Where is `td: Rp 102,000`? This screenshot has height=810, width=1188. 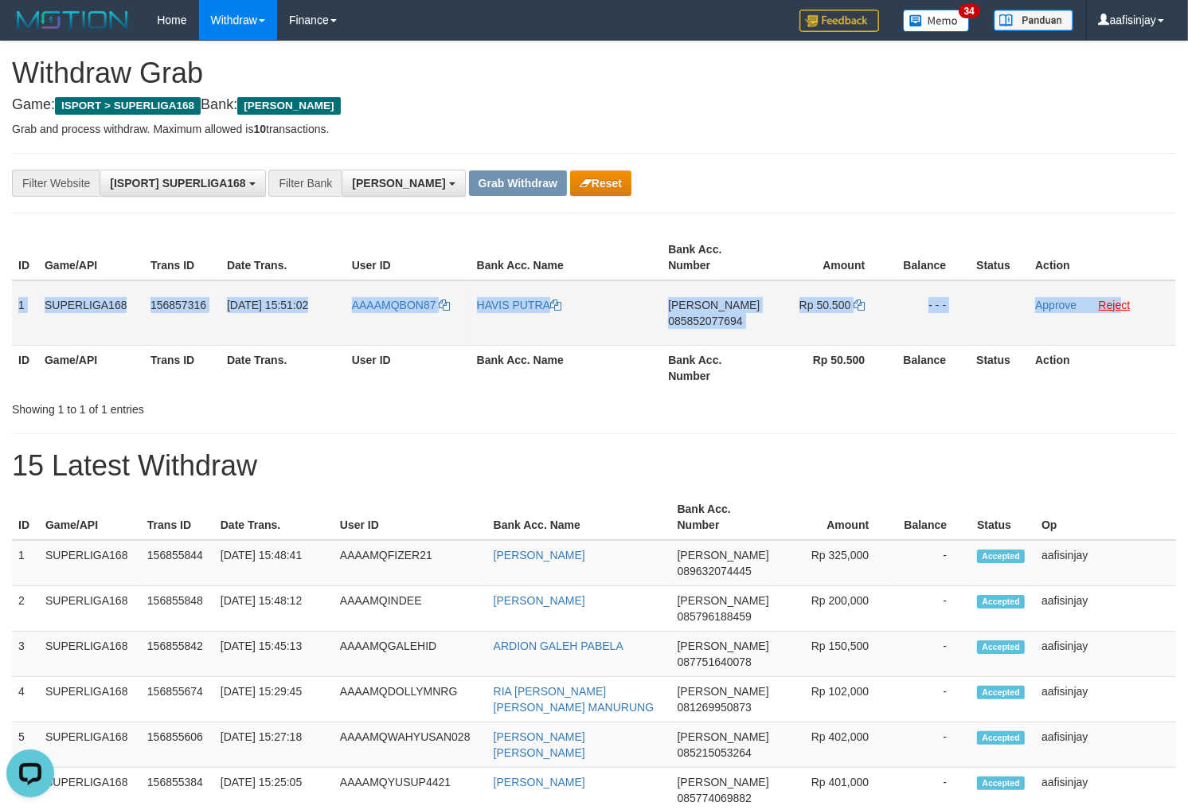
td: Rp 102,000 is located at coordinates (835, 699).